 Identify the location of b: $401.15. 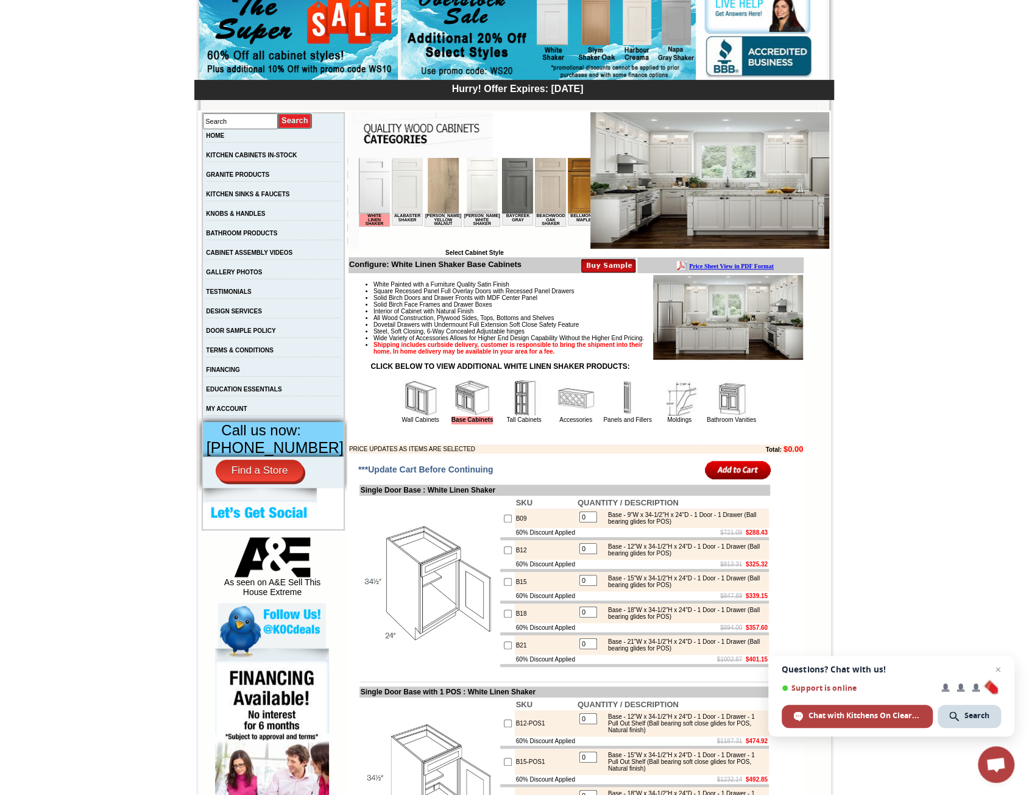
(757, 659).